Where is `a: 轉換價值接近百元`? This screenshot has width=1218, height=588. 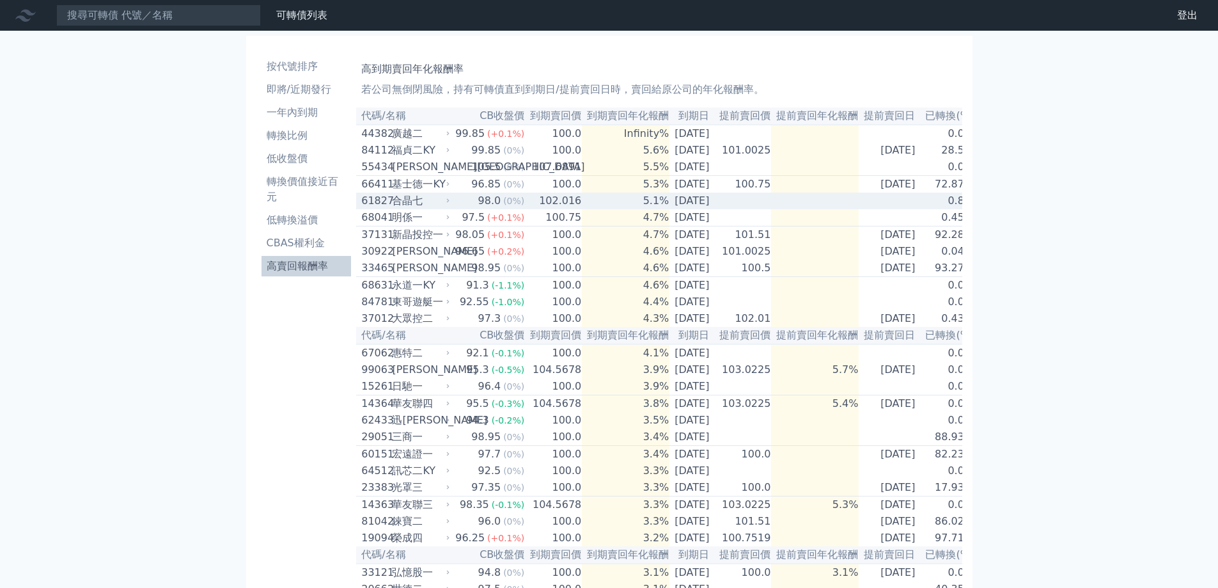 a: 轉換價值接近百元 is located at coordinates (306, 189).